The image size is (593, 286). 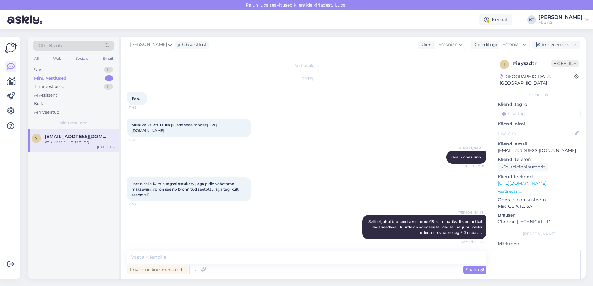 What do you see at coordinates (73, 123) in the screenshot?
I see `span: Minu vestlused` at bounding box center [73, 123].